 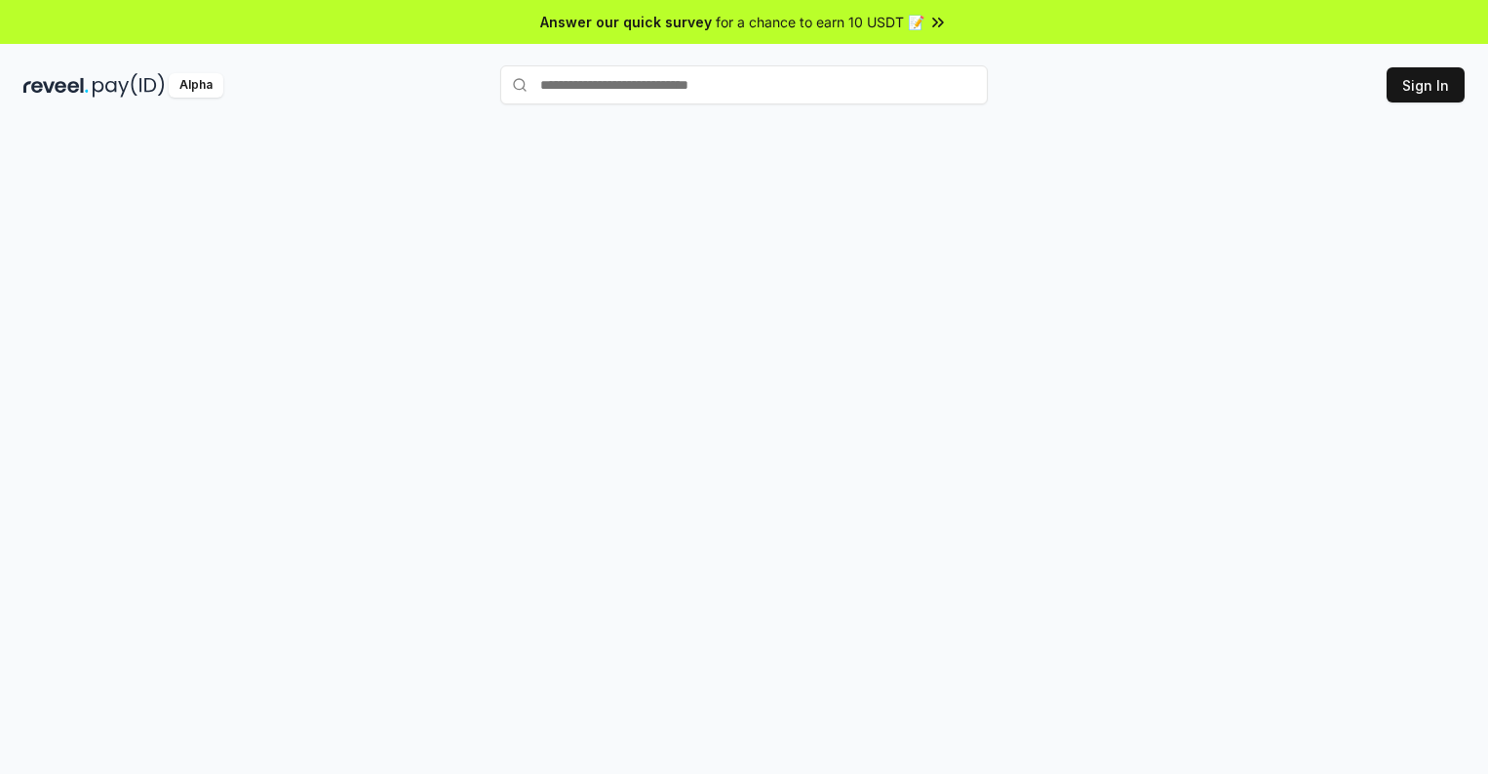 What do you see at coordinates (56, 85) in the screenshot?
I see `img: reveel_dark` at bounding box center [56, 85].